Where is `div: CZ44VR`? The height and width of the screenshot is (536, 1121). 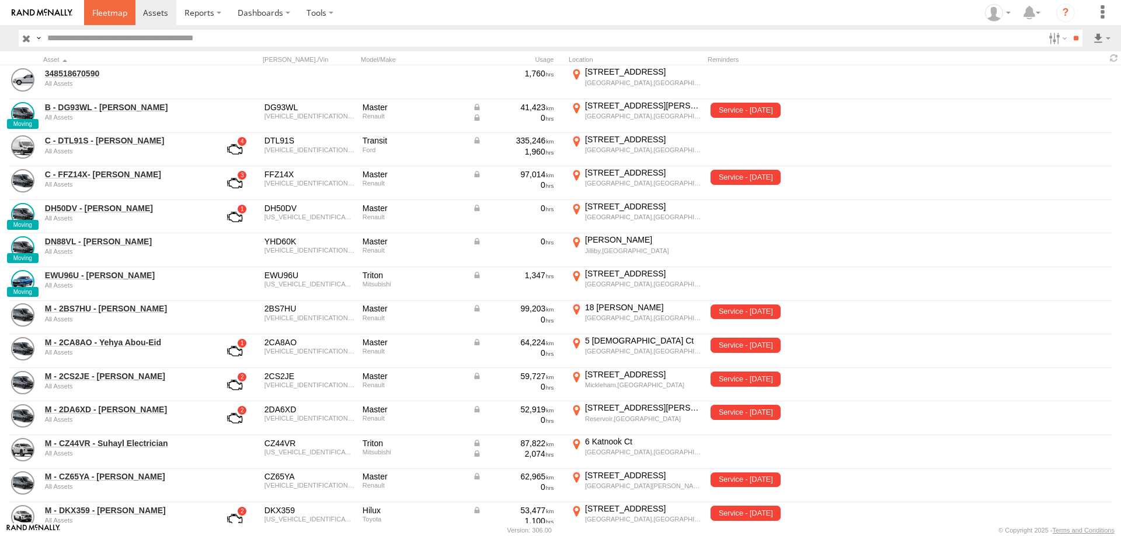
div: CZ44VR is located at coordinates (309, 444).